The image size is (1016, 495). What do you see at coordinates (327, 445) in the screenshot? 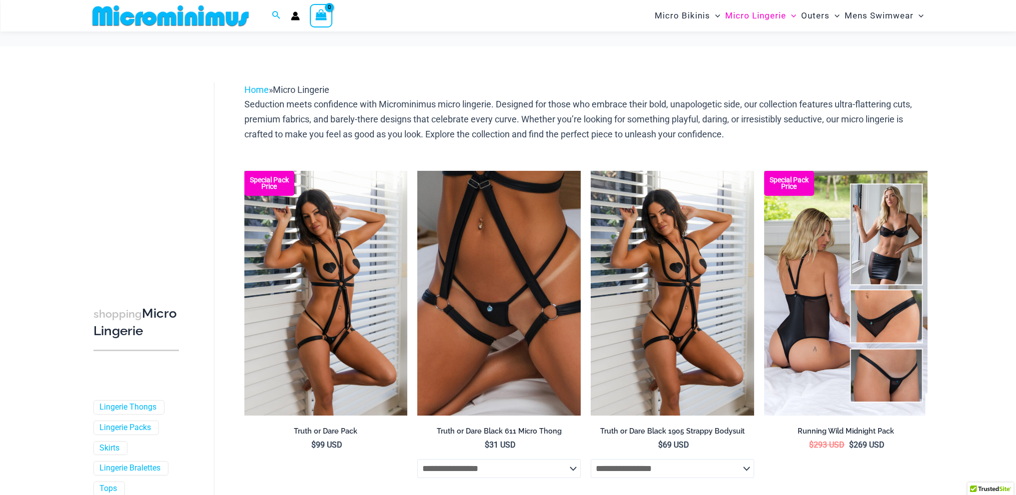
I see `bdi: 99 USD` at bounding box center [327, 445].